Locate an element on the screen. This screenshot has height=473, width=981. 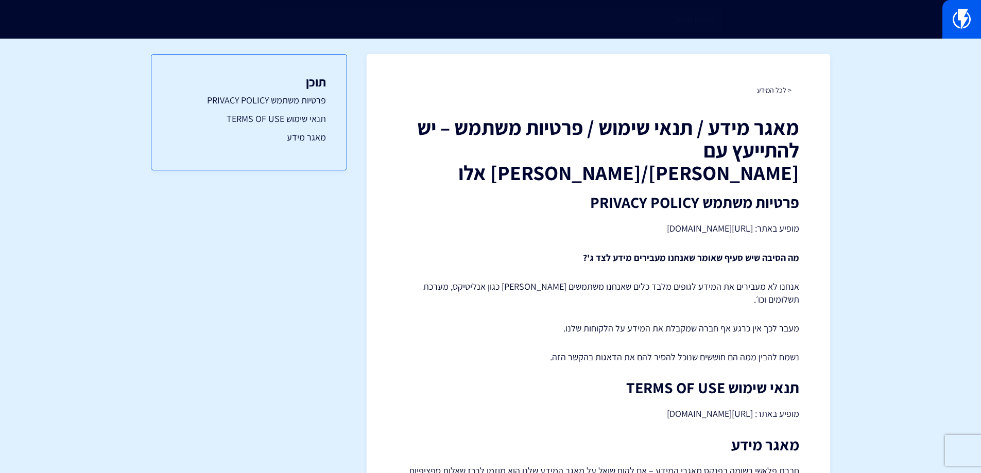
h2: מאגר מידע is located at coordinates (598, 445).